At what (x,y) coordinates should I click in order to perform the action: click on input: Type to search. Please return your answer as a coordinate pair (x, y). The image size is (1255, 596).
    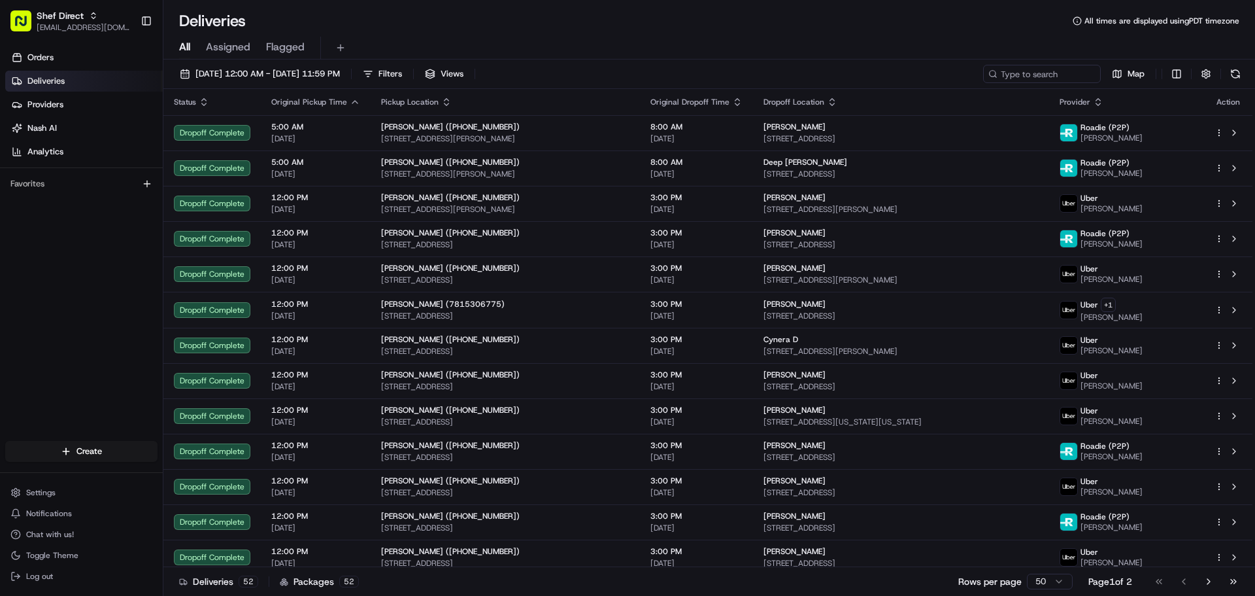
    Looking at the image, I should click on (1042, 74).